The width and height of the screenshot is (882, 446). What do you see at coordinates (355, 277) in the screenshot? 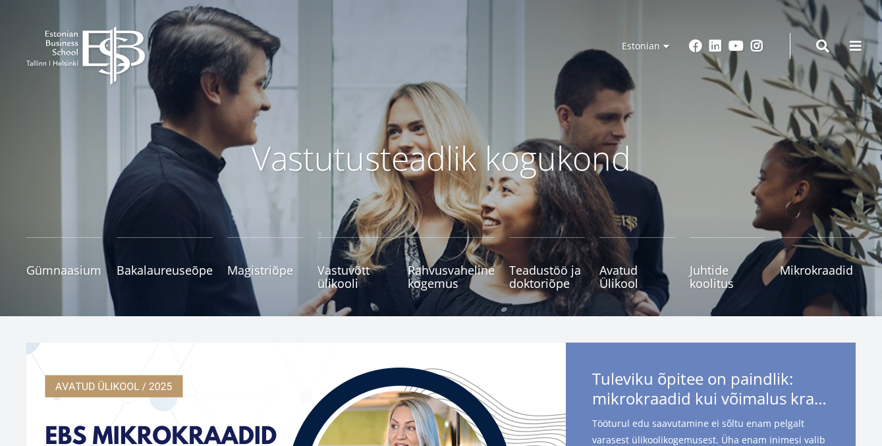
I see `span: Vastuvõtt ülikooli` at bounding box center [355, 277].